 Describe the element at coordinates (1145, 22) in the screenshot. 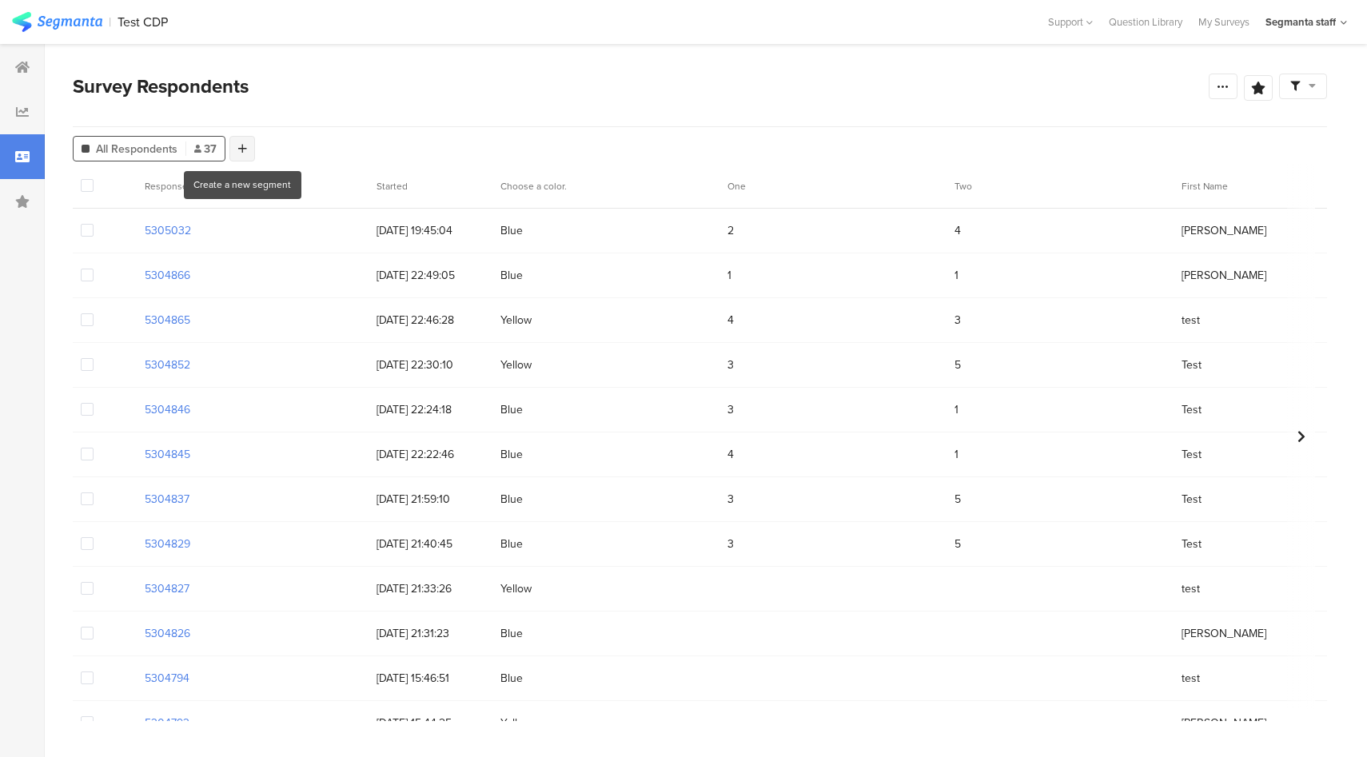

I see `div: Question Library` at that location.